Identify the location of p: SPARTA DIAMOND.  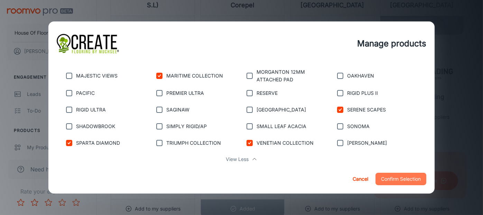
(98, 143).